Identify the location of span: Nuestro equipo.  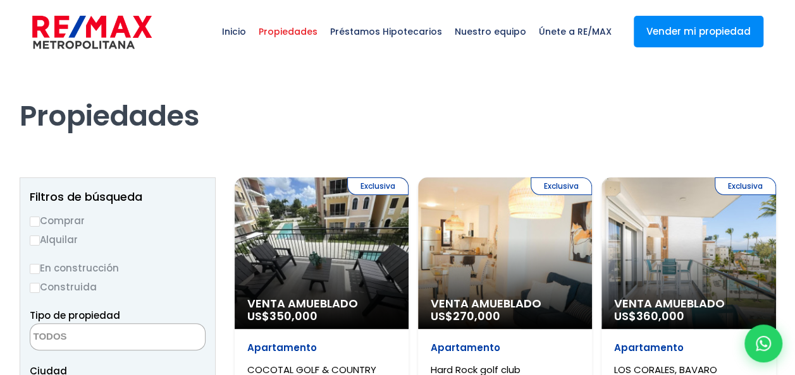
(490, 32).